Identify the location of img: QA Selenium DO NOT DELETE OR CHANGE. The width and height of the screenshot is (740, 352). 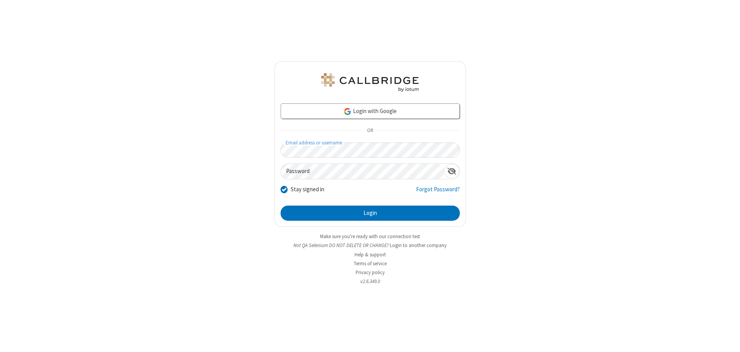
(370, 82).